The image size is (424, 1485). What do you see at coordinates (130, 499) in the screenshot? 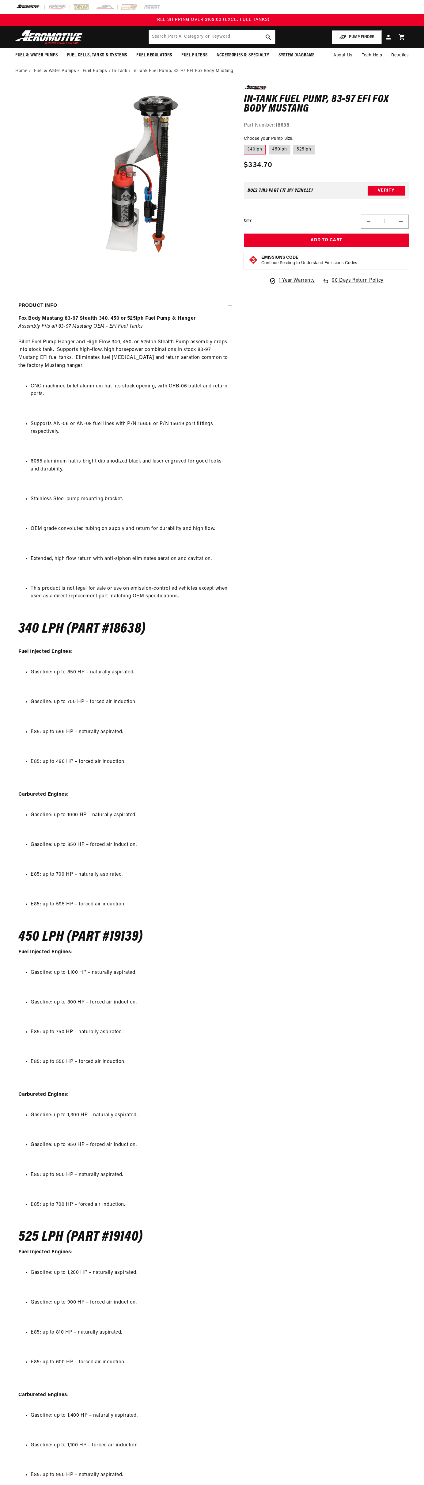
I see `li: Stainless Steel pump mounting bracket.` at bounding box center [130, 499].